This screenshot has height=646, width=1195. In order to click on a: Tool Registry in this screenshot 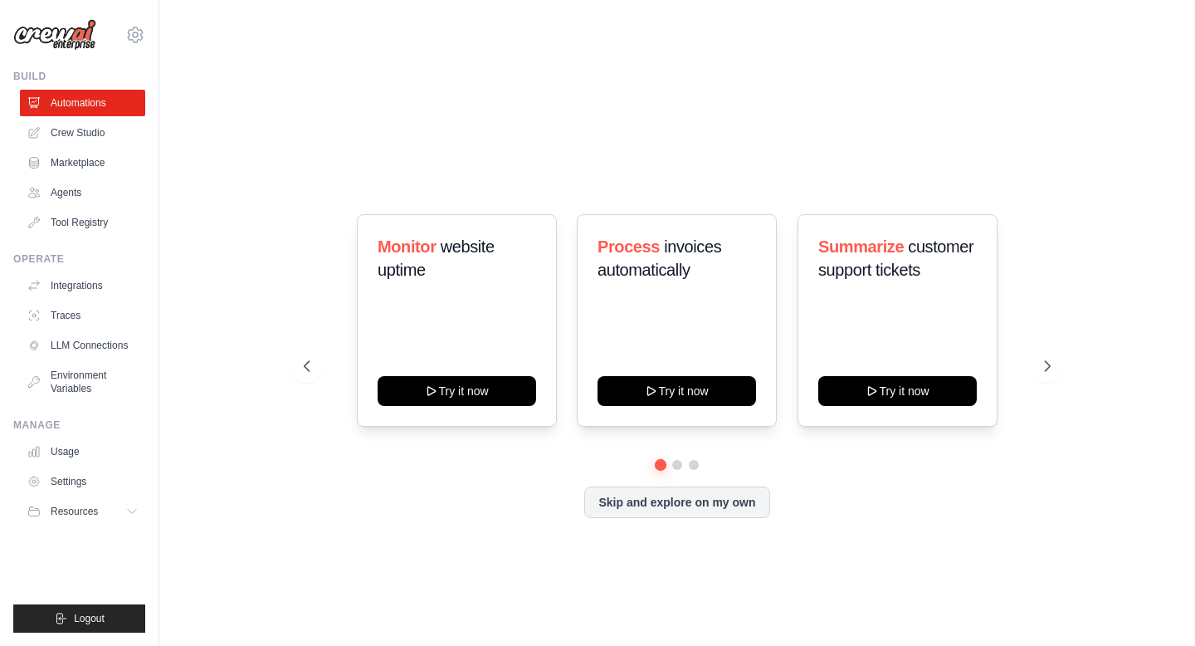, I will do `click(82, 222)`.